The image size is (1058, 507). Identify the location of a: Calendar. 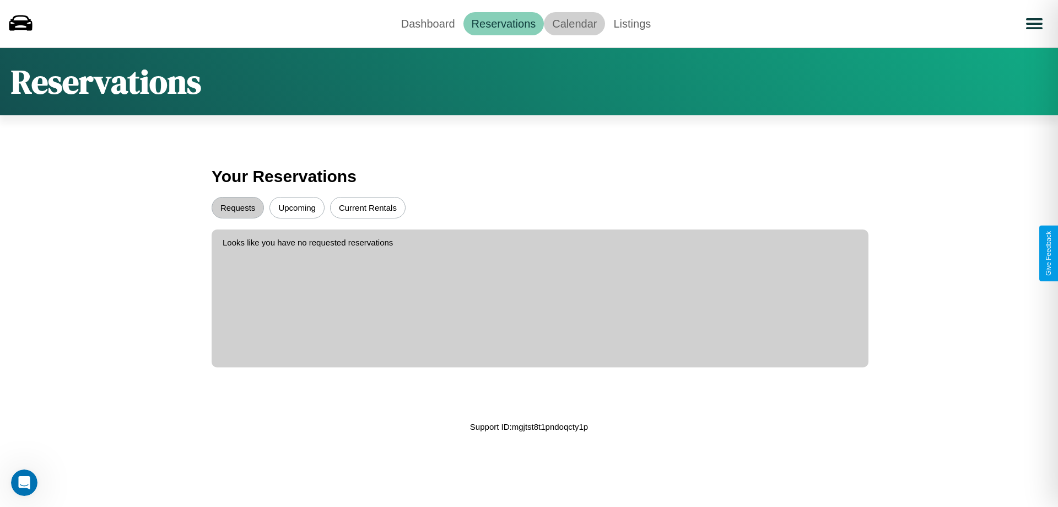
(574, 24).